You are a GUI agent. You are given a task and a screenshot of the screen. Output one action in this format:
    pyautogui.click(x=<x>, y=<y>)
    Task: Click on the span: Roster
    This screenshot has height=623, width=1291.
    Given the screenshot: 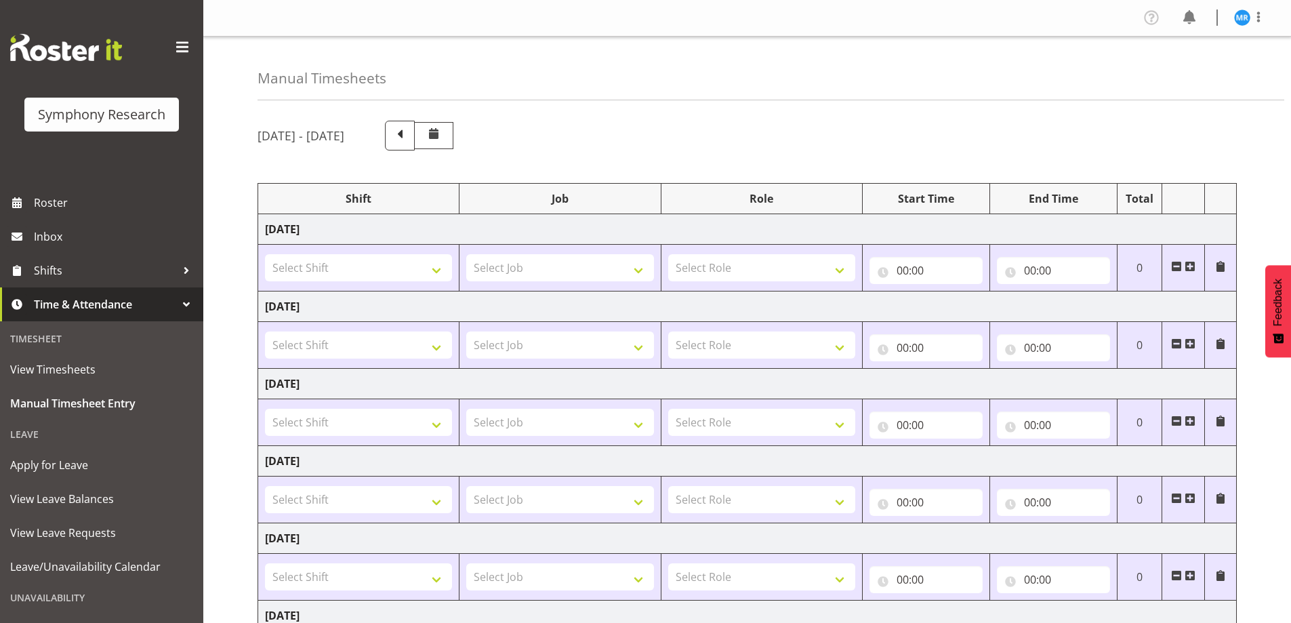 What is the action you would take?
    pyautogui.click(x=115, y=203)
    